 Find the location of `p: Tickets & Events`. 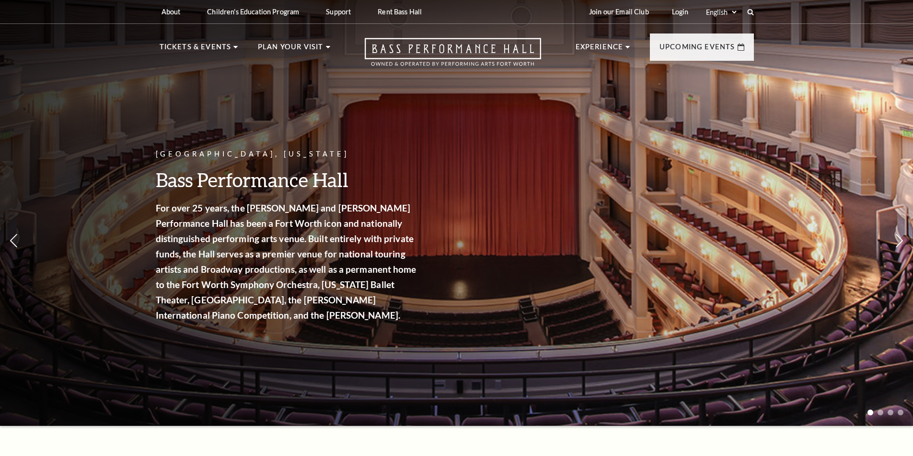

p: Tickets & Events is located at coordinates (195, 50).